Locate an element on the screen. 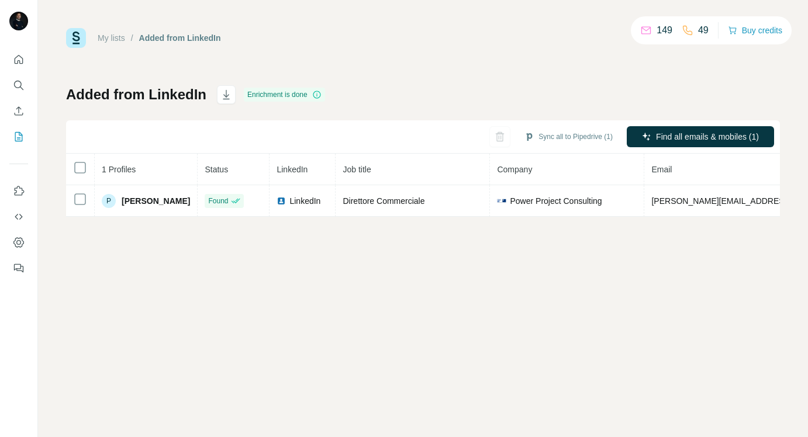  button: Quick start is located at coordinates (19, 60).